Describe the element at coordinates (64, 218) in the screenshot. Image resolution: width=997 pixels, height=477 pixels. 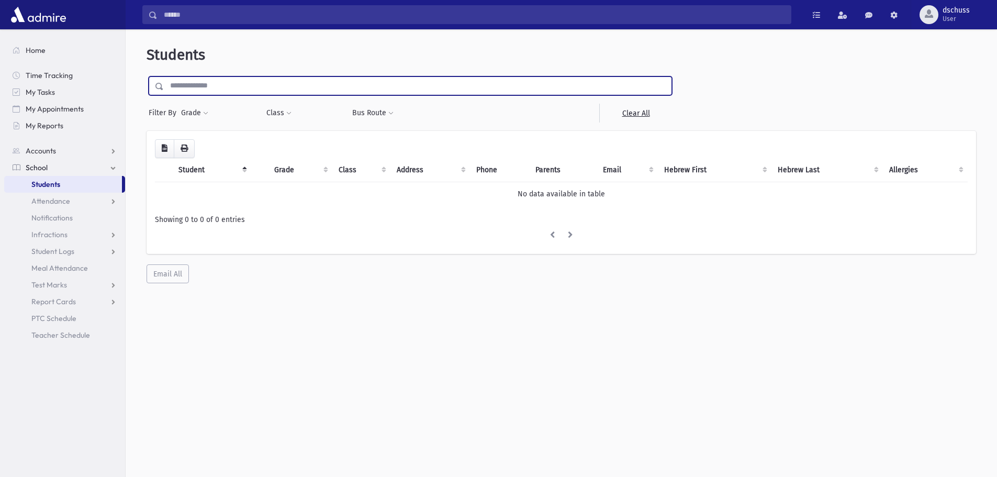
I see `a: Notifications` at that location.